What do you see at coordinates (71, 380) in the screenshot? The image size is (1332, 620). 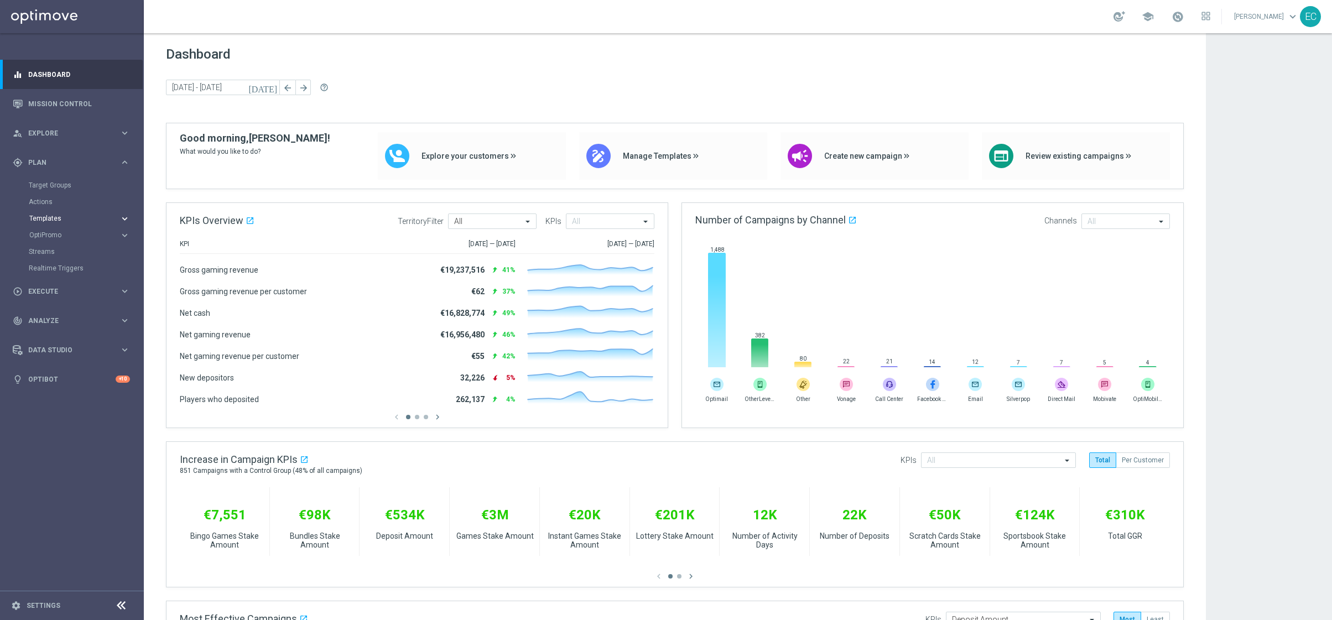 I see `button: lightbulb Optibot +10` at bounding box center [71, 380].